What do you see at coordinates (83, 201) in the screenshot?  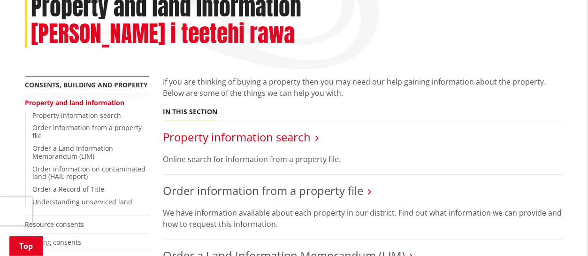 I see `a: Understanding unserviced land` at bounding box center [83, 201].